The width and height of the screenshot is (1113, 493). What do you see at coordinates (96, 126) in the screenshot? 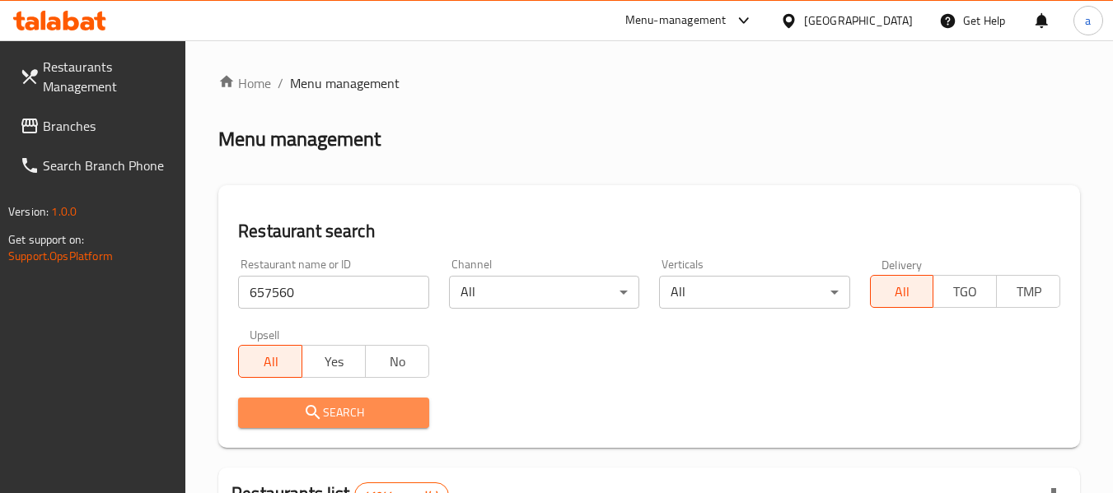
I see `a: Branches` at bounding box center [96, 126].